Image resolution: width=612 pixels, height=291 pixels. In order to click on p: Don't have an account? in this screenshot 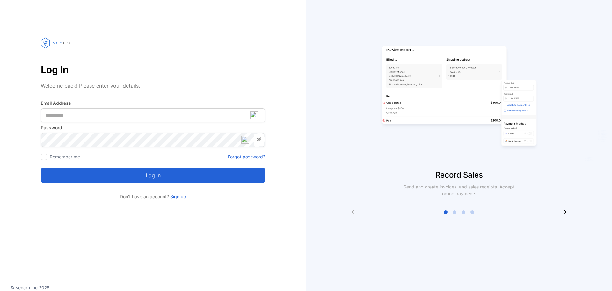, I will do `click(153, 196)`.